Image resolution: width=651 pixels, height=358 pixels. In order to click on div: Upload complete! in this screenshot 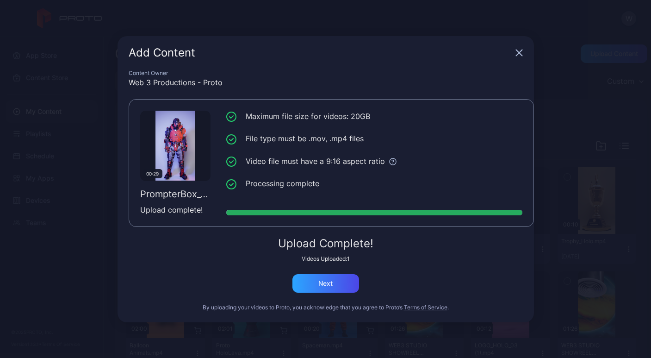, I will do `click(175, 210)`.